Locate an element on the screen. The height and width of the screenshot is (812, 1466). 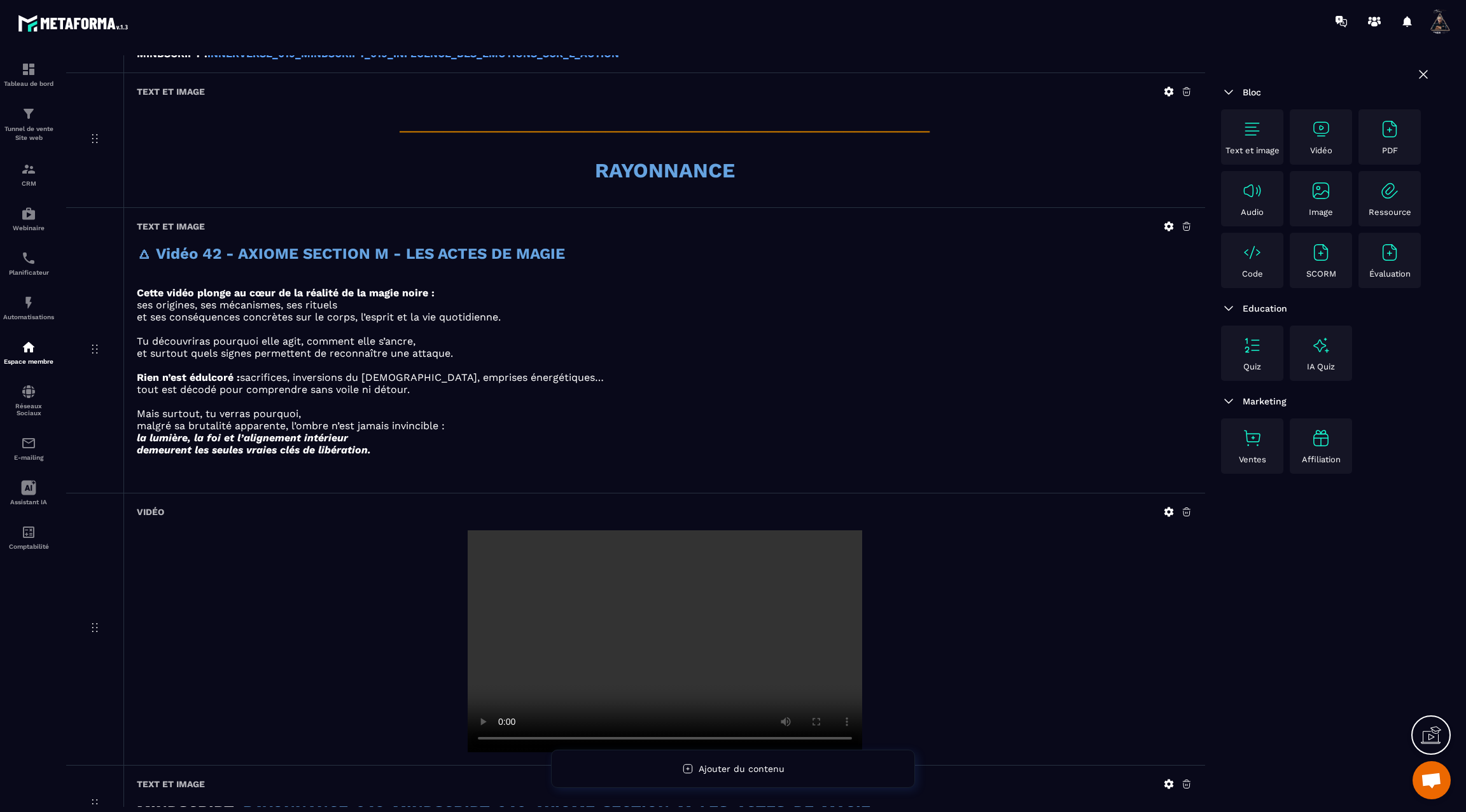
img: scheduler is located at coordinates (29, 258).